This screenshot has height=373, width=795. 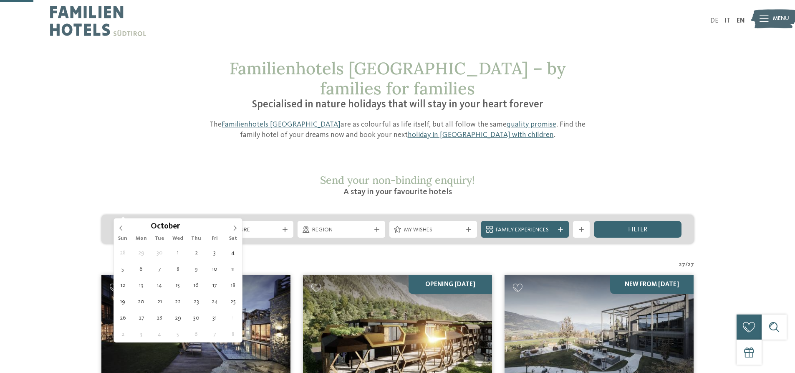 I want to click on span: October 22, 2025, so click(x=178, y=301).